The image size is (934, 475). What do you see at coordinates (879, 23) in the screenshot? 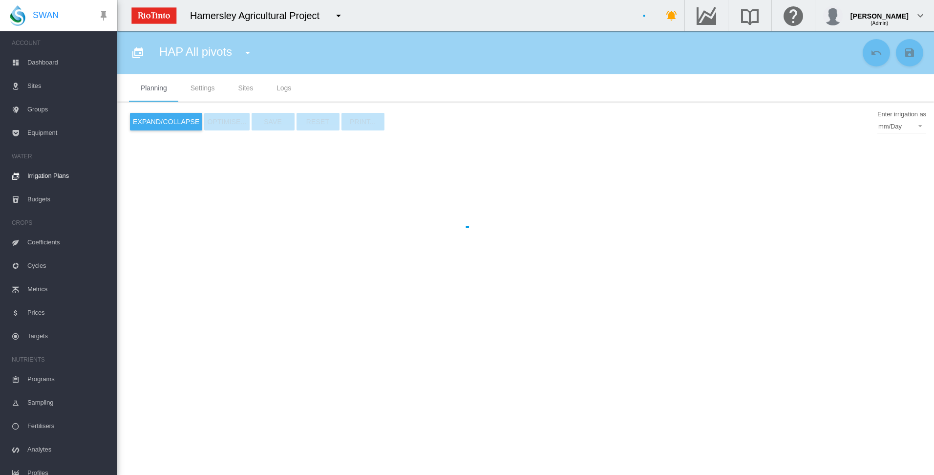
I see `span: (Admin)` at bounding box center [879, 23].